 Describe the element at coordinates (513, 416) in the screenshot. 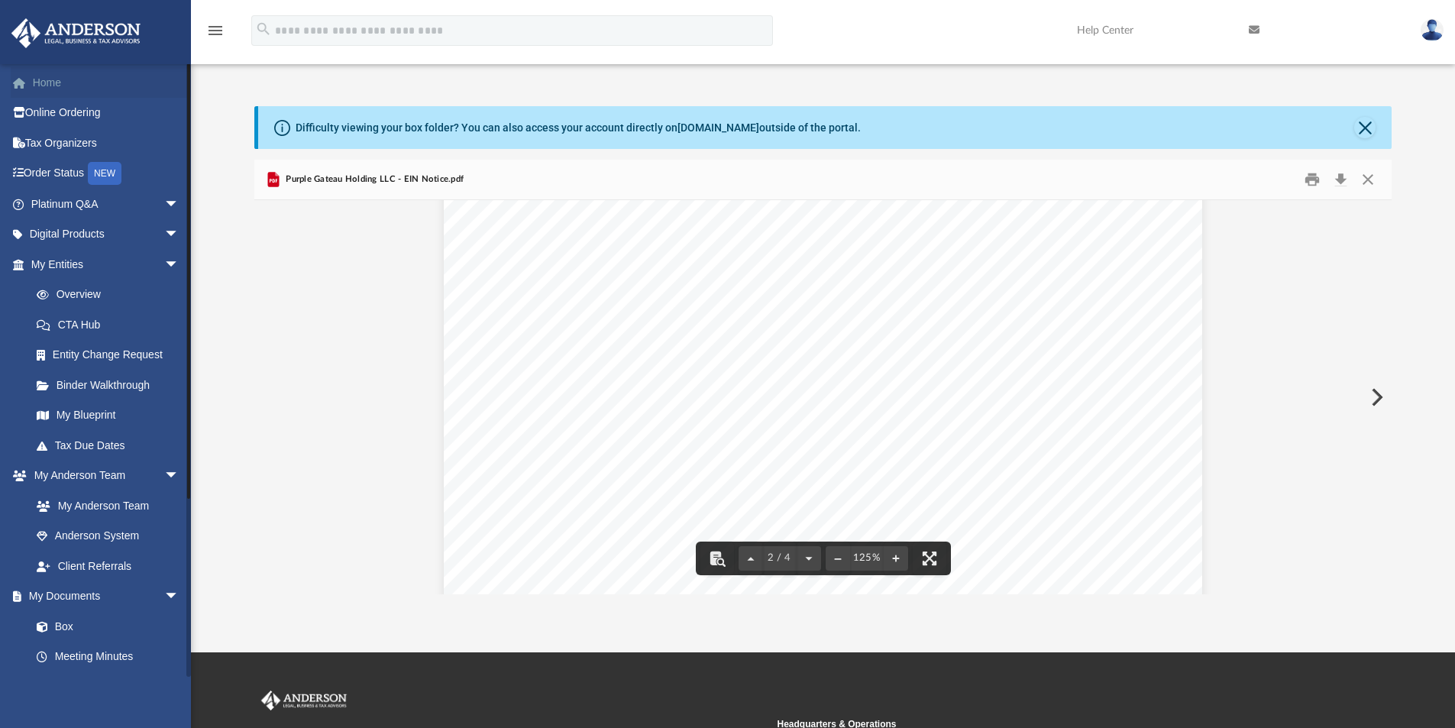

I see `span: County` at that location.